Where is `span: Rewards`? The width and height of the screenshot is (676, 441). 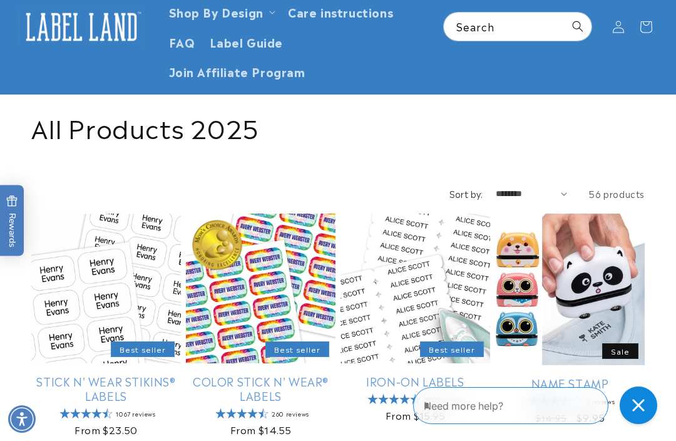 span: Rewards is located at coordinates (12, 221).